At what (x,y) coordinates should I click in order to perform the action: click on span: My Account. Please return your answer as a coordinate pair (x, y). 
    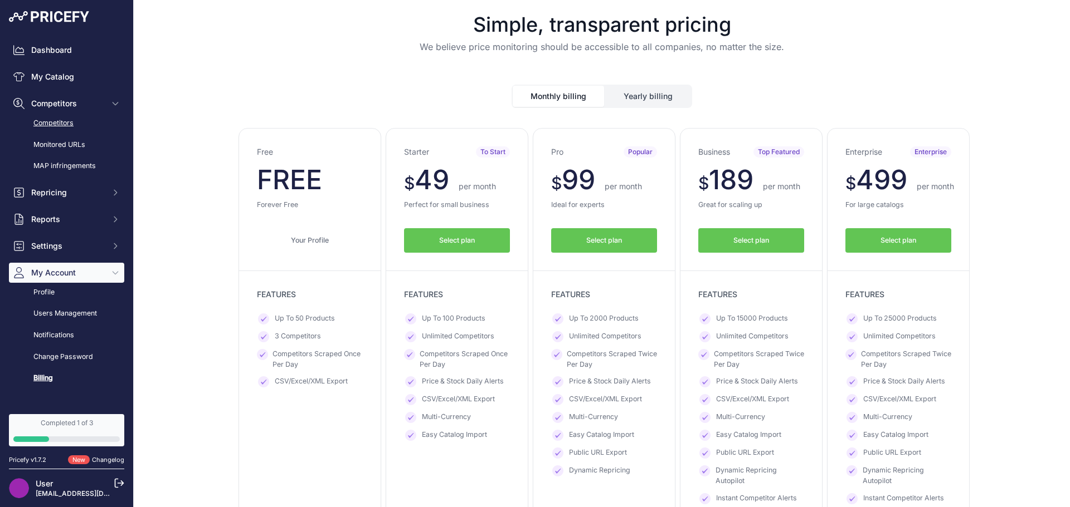
    Looking at the image, I should click on (67, 273).